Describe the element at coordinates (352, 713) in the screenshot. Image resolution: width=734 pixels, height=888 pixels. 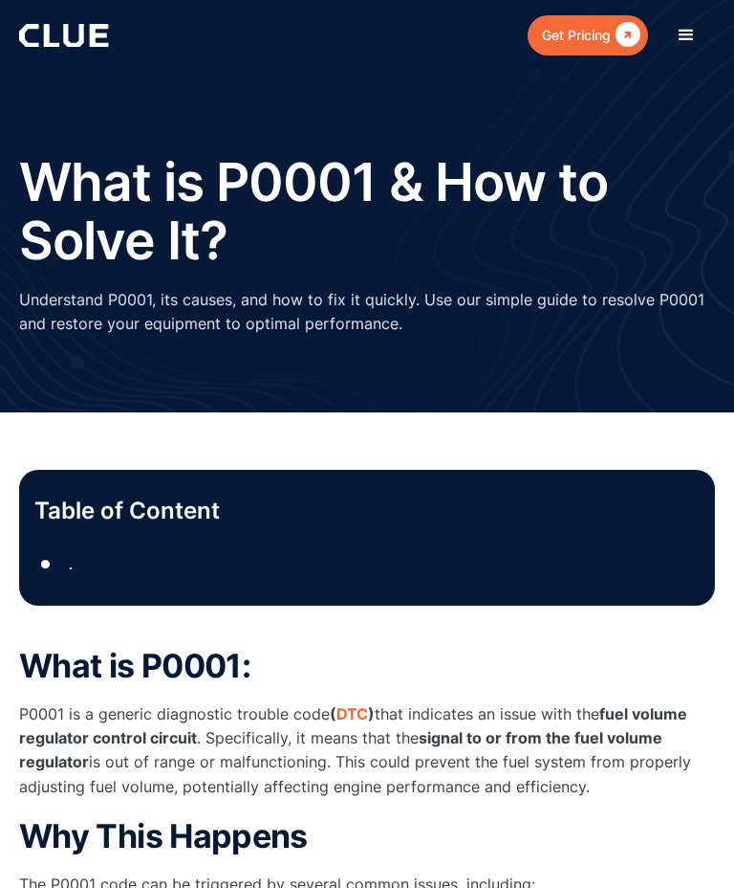
I see `strong: DTC` at that location.